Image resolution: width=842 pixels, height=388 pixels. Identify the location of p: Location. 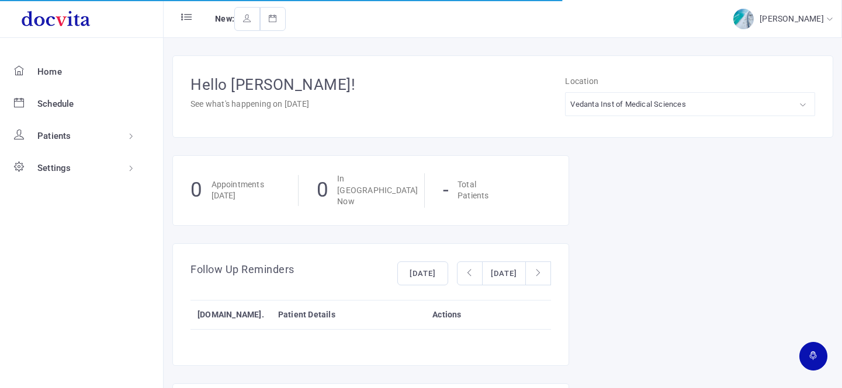
(690, 81).